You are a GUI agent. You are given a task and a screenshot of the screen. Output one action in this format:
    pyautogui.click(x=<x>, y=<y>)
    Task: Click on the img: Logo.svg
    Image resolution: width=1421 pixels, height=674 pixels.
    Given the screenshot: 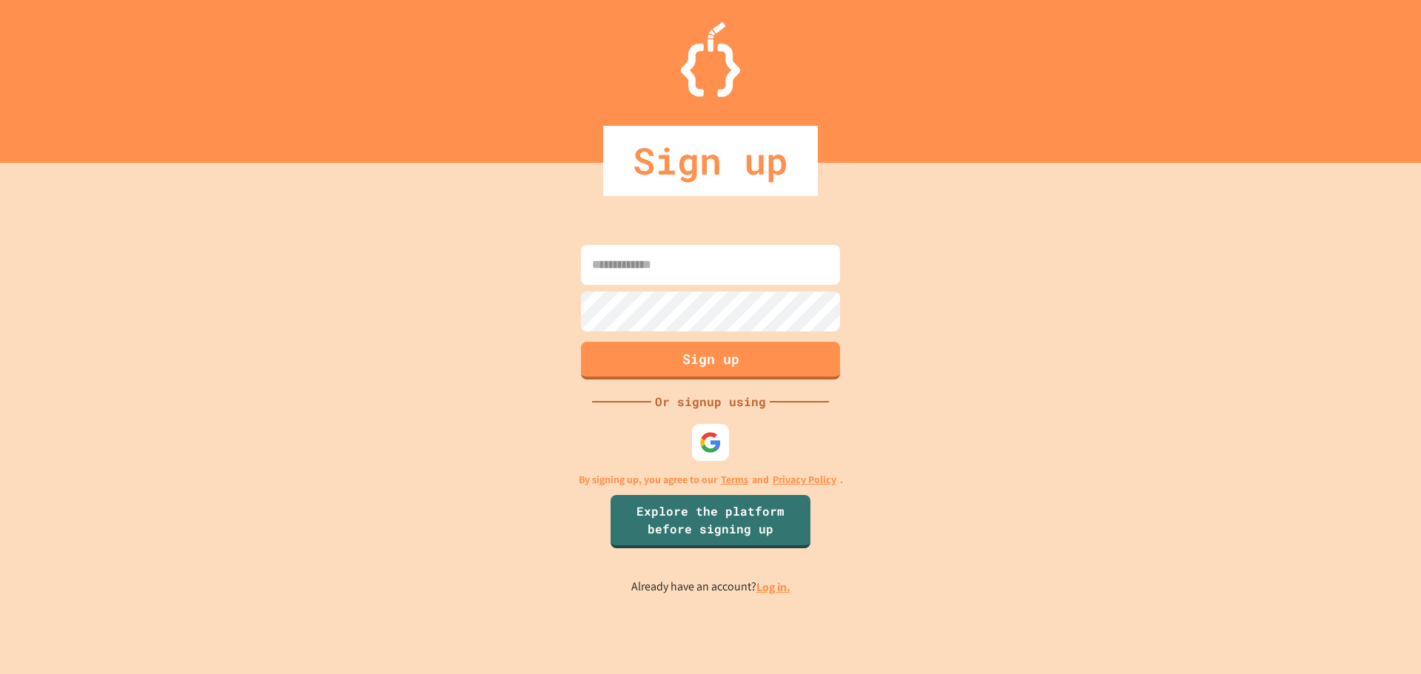 What is the action you would take?
    pyautogui.click(x=710, y=59)
    